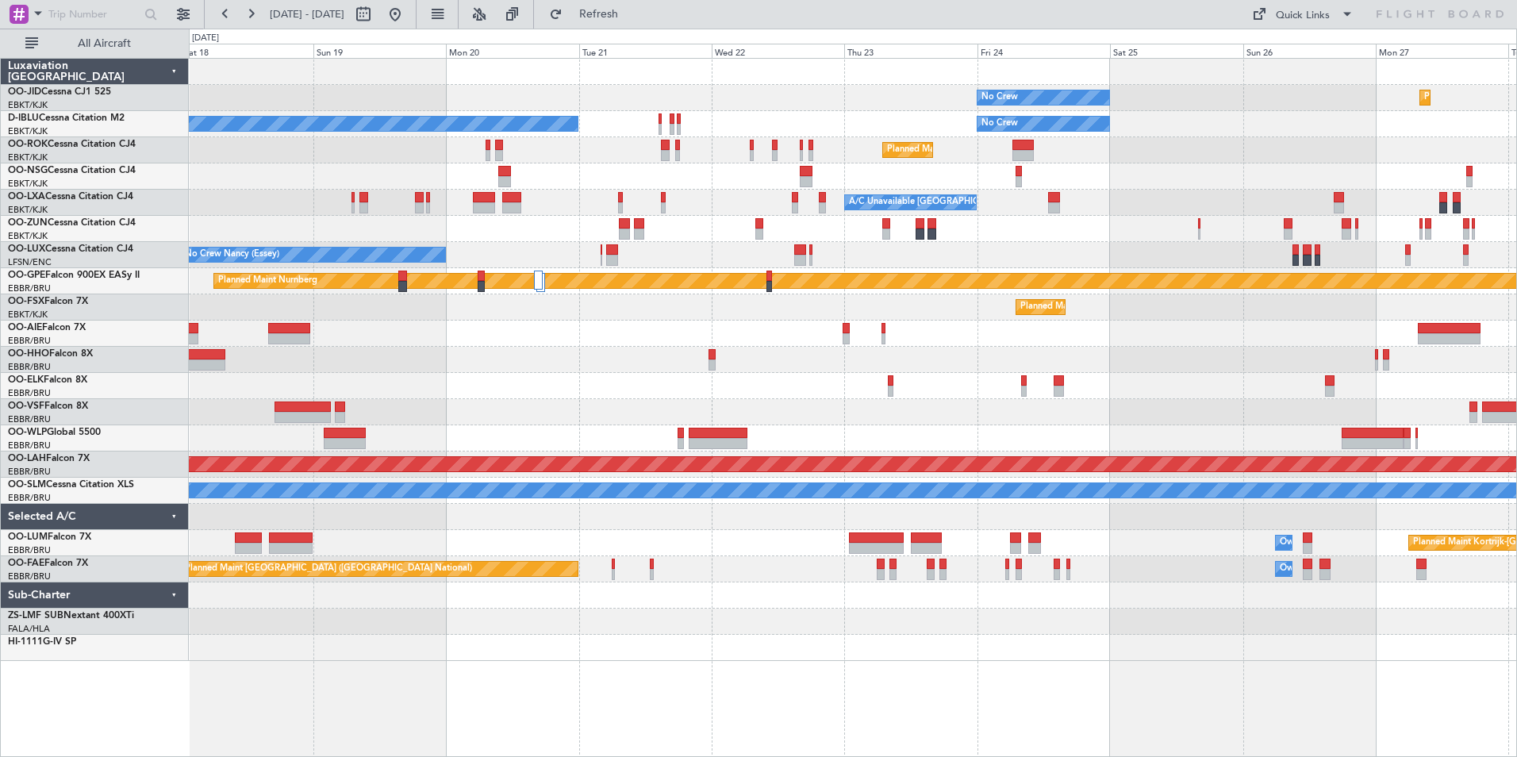 The width and height of the screenshot is (1517, 757). Describe the element at coordinates (1043, 51) in the screenshot. I see `div: Fri 24` at that location.